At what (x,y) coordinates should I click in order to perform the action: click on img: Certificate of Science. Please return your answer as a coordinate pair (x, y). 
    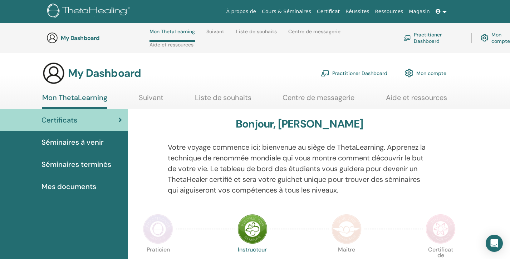
    Looking at the image, I should click on (441, 229).